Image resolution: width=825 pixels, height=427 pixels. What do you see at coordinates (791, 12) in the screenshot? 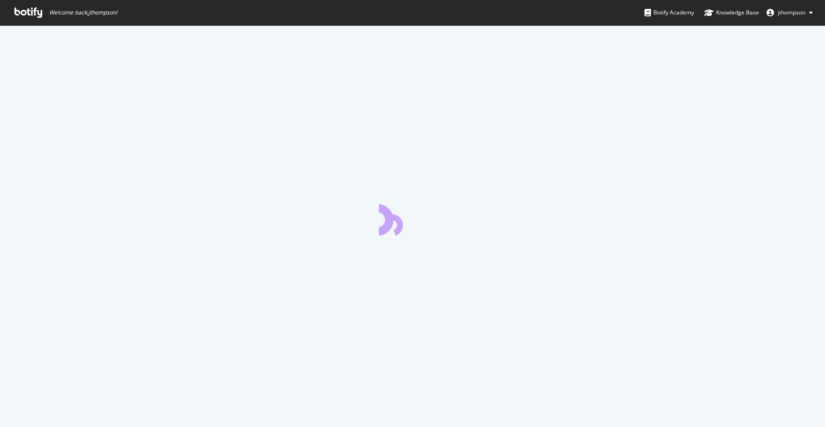
I see `span: jthompson` at bounding box center [791, 12].